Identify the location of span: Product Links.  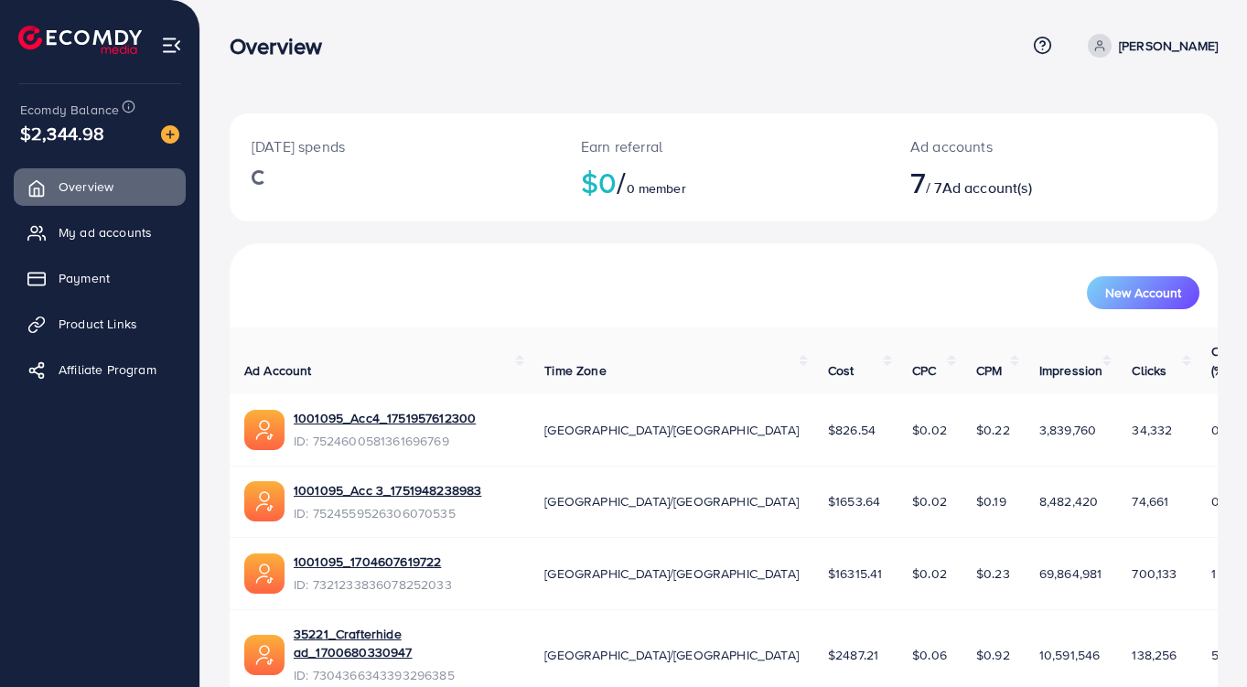
(98, 324).